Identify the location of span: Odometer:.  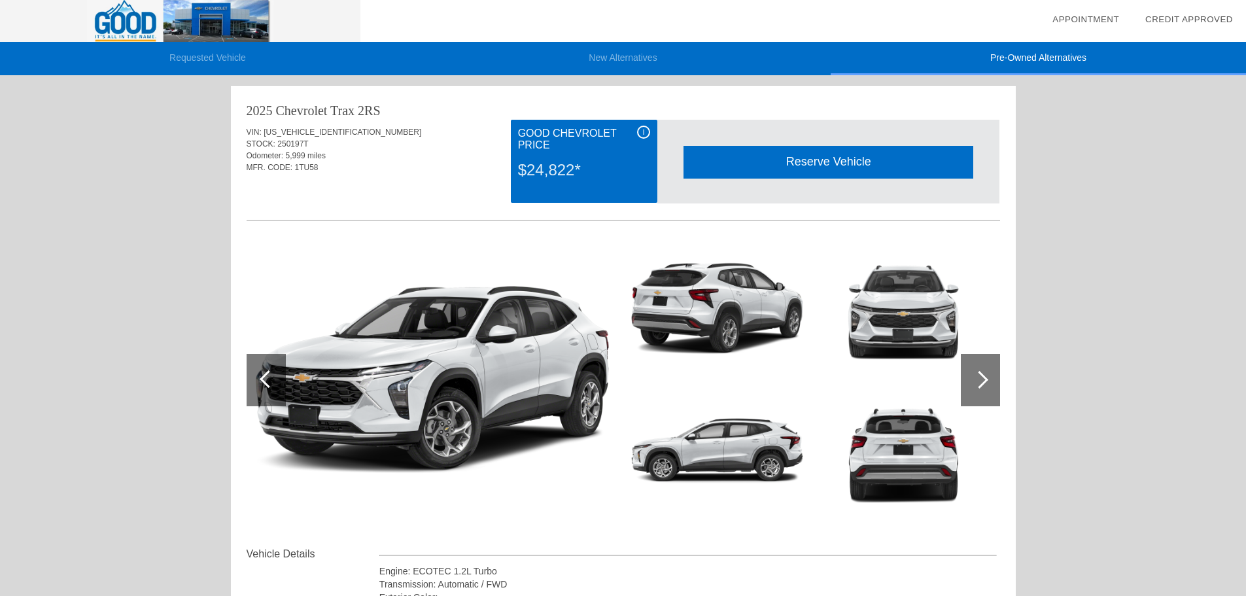
(265, 156).